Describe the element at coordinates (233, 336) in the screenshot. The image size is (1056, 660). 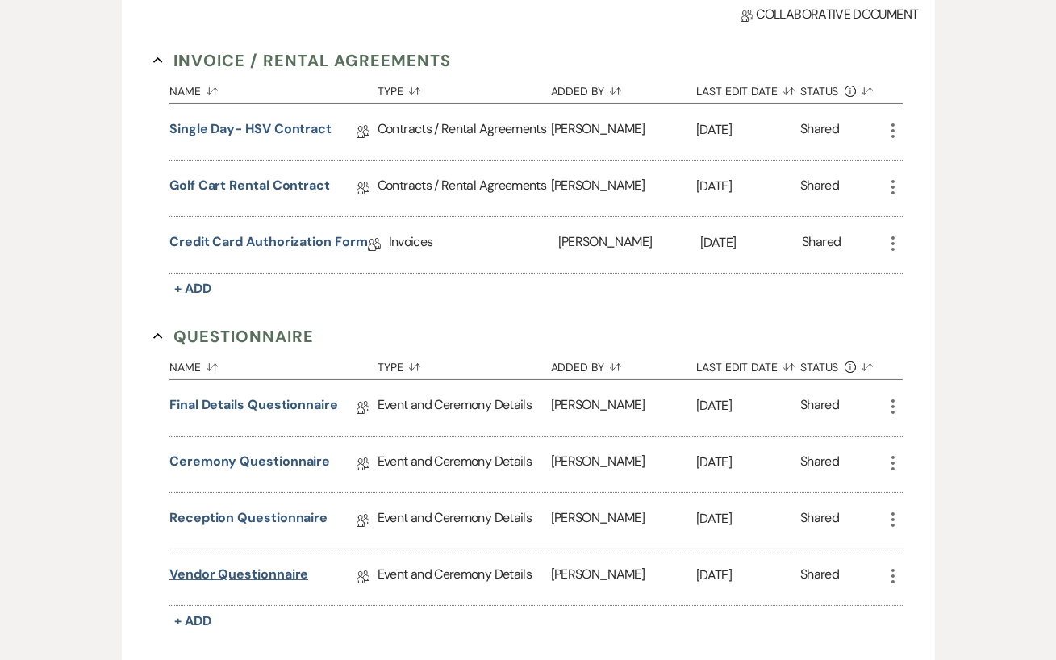
I see `button: Questionnaire` at that location.